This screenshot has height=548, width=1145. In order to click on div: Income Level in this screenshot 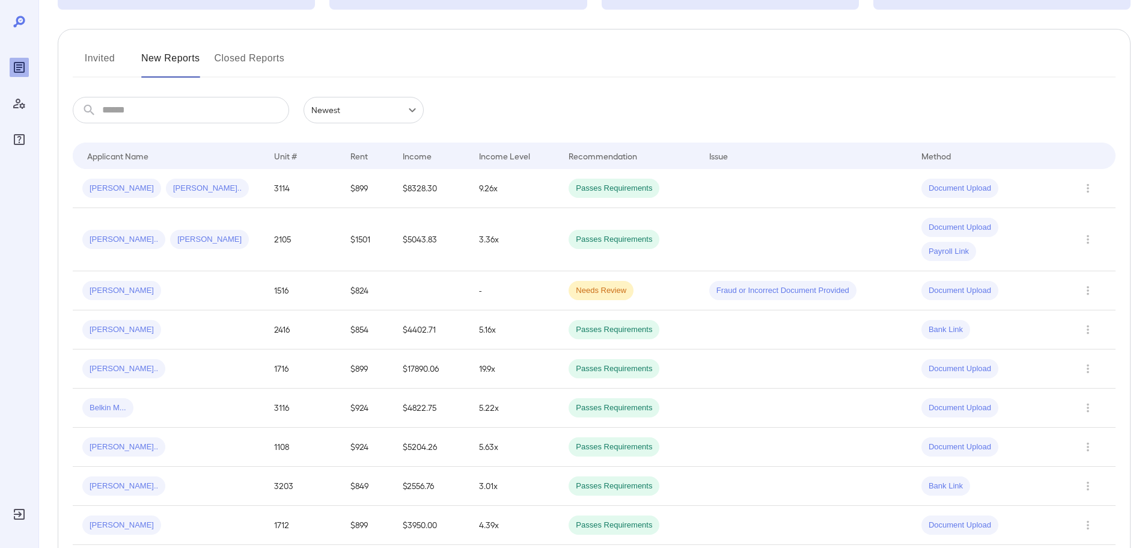, I will do `click(504, 156)`.